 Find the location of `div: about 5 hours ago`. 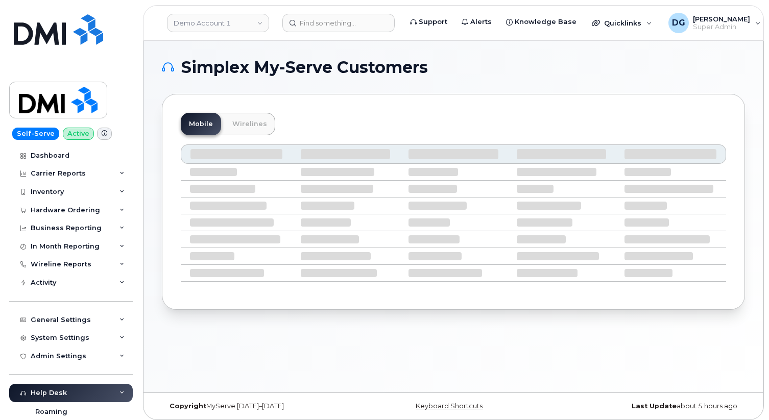

div: about 5 hours ago is located at coordinates (647, 406).